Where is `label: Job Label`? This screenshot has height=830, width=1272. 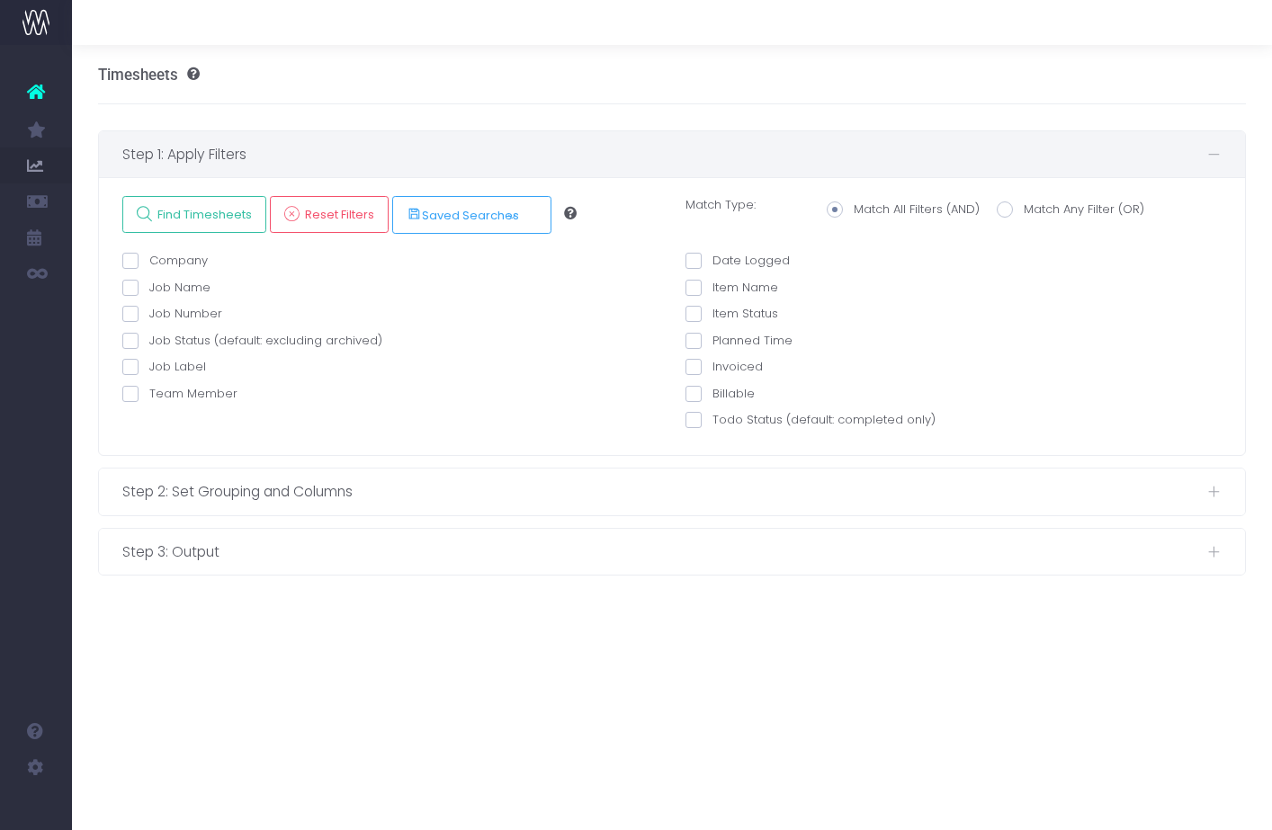
label: Job Label is located at coordinates (164, 367).